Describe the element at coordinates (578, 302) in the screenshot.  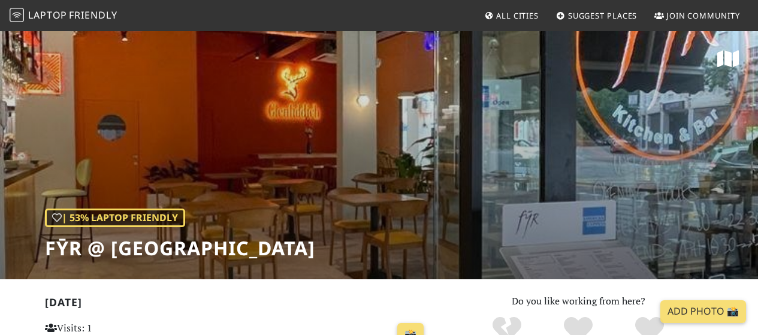
I see `p: Do you like working from here?` at that location.